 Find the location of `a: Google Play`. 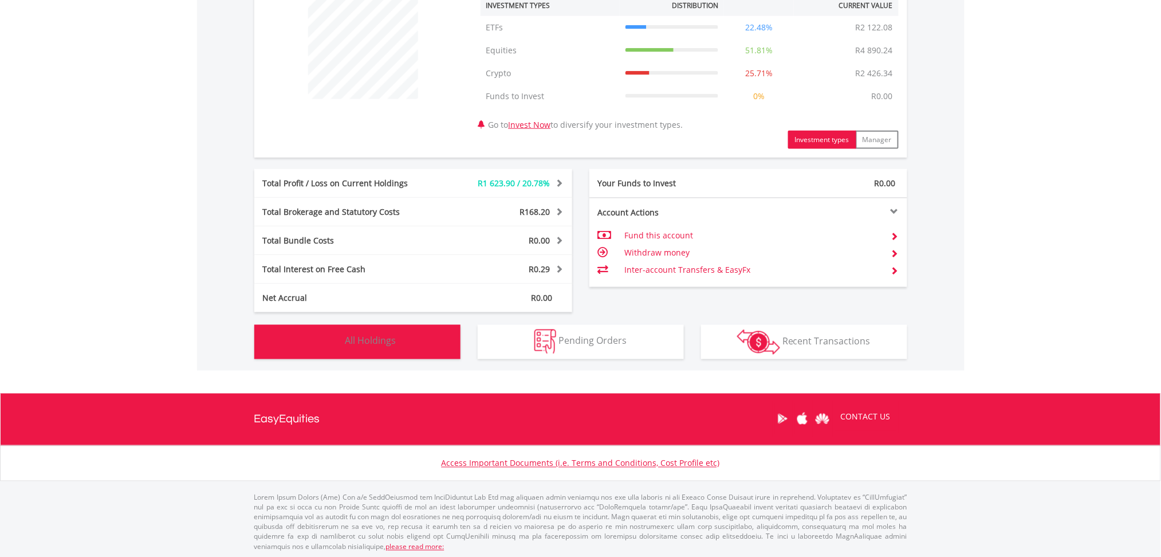

a: Google Play is located at coordinates (783, 419).